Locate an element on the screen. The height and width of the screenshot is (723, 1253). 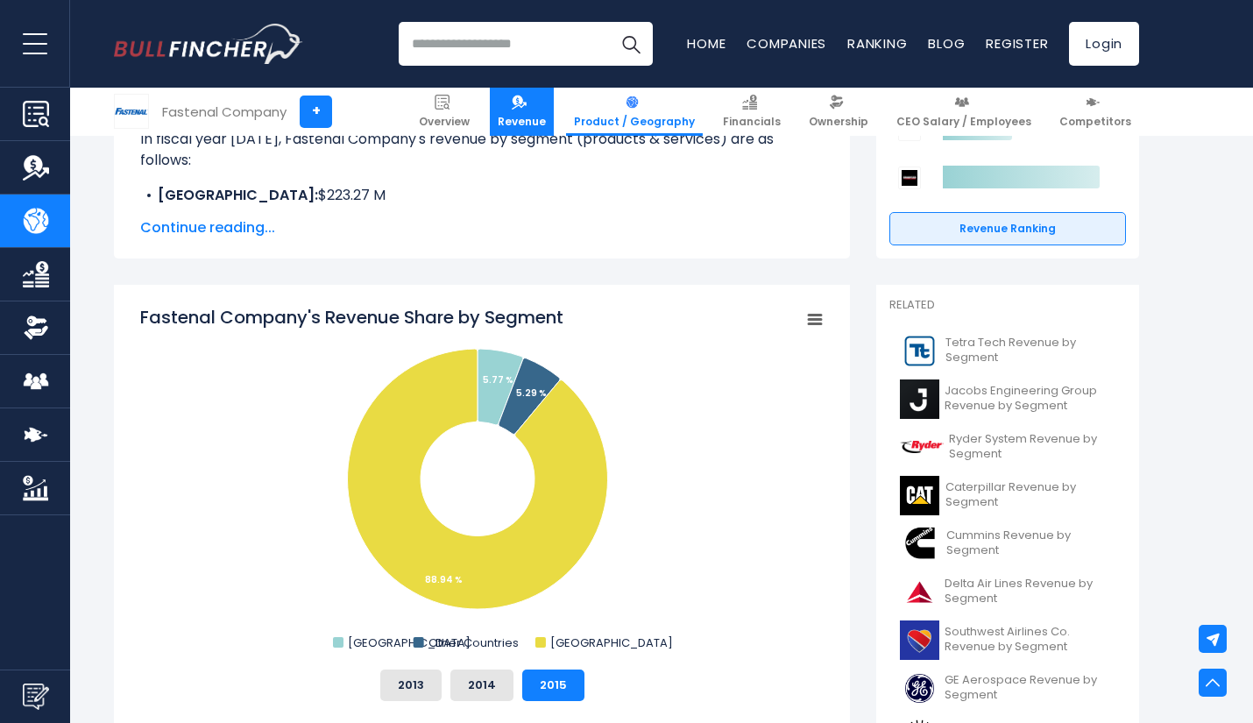
span: Ryder System Revenue by Segment is located at coordinates (1032, 447).